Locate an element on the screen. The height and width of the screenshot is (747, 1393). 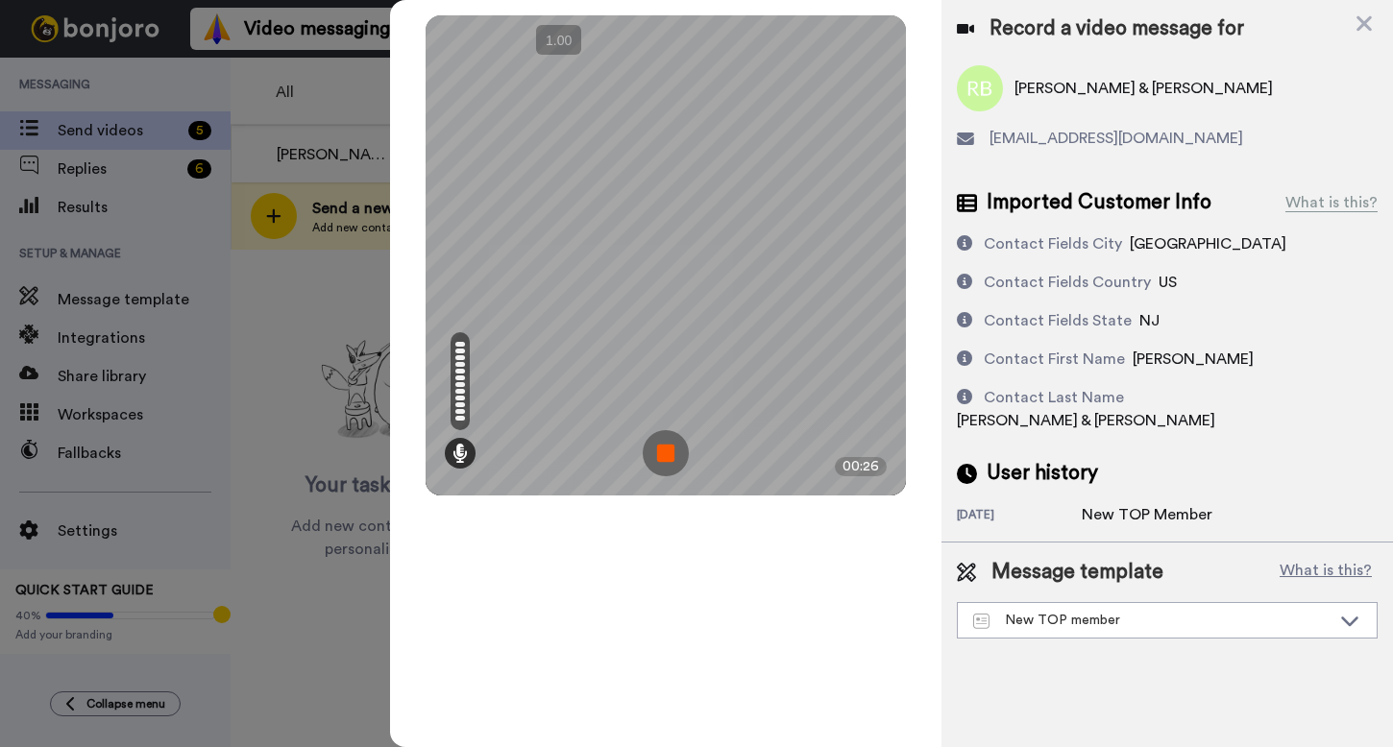
div: Contact Fields Country is located at coordinates (1067, 282).